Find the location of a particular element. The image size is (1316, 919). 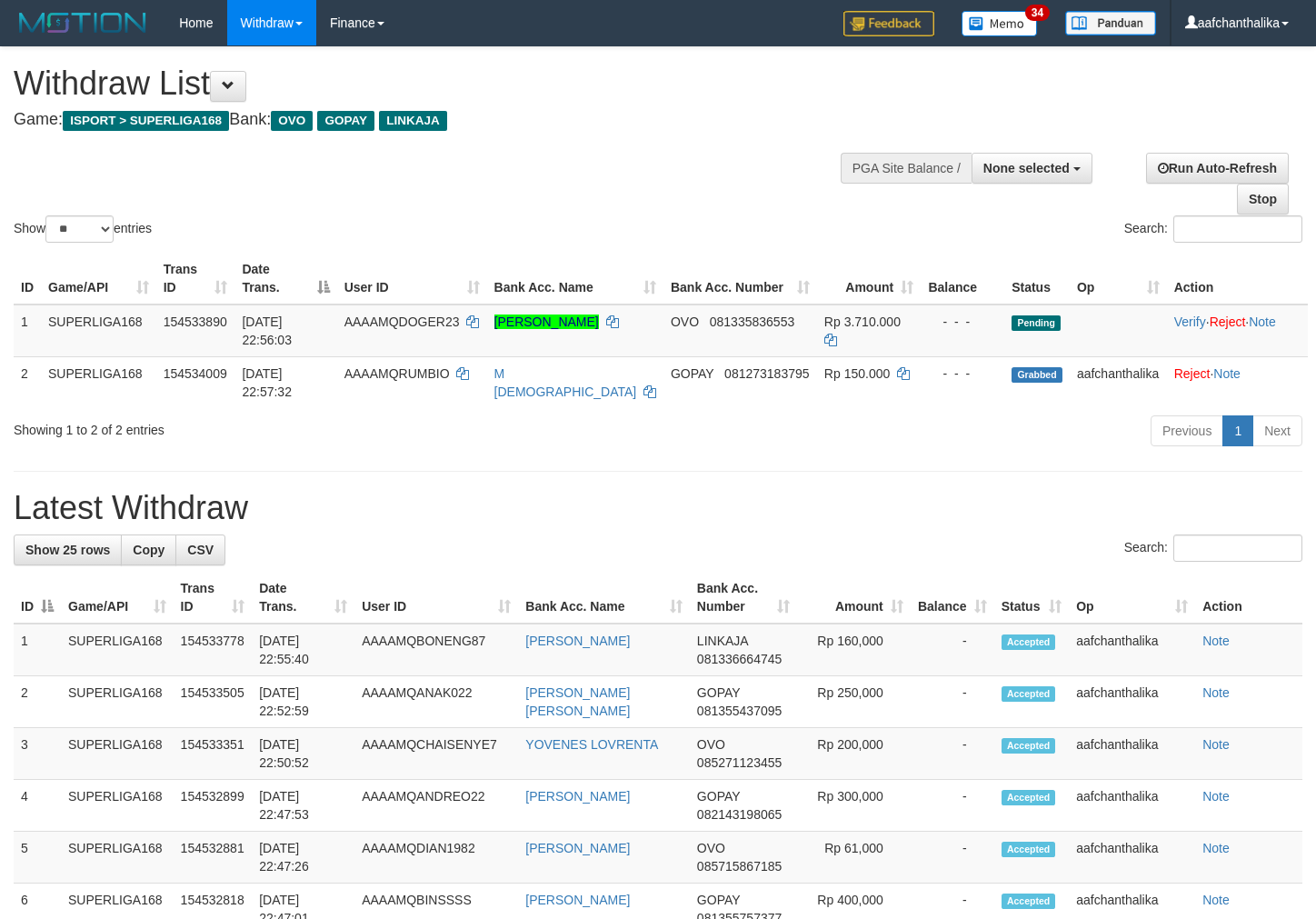

td: Rp 200,000 is located at coordinates (854, 753).